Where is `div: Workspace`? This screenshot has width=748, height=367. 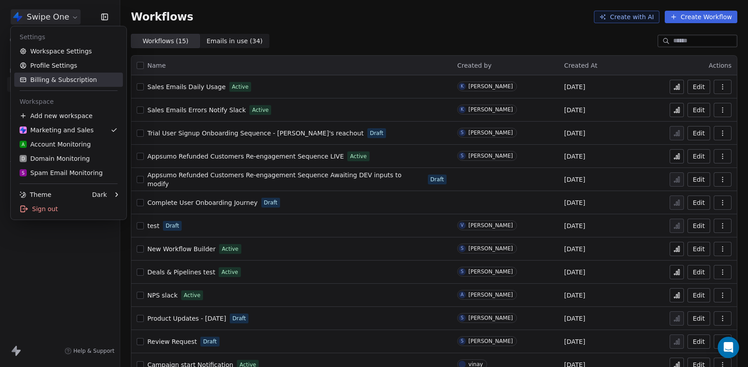
div: Workspace is located at coordinates (69, 102).